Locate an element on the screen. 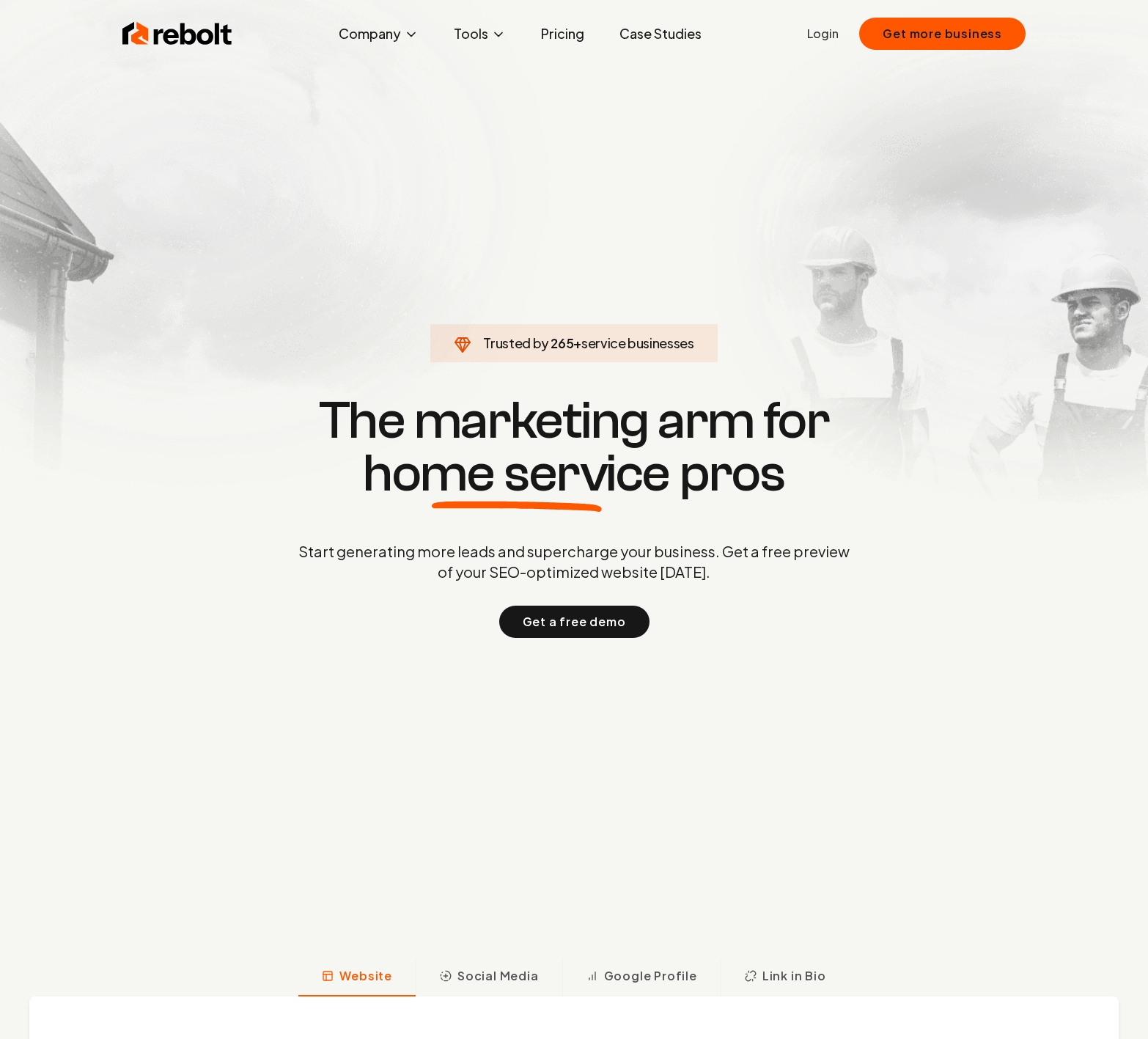 This screenshot has width=1148, height=1039. button: Google Profile is located at coordinates (641, 977).